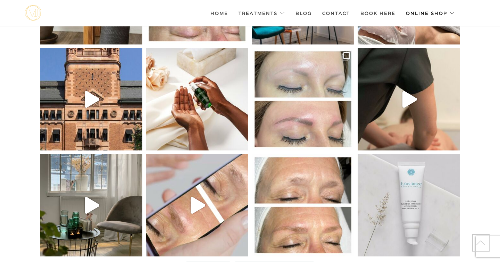 Image resolution: width=500 pixels, height=262 pixels. Describe the element at coordinates (346, 56) in the screenshot. I see `svg: Clone` at that location.